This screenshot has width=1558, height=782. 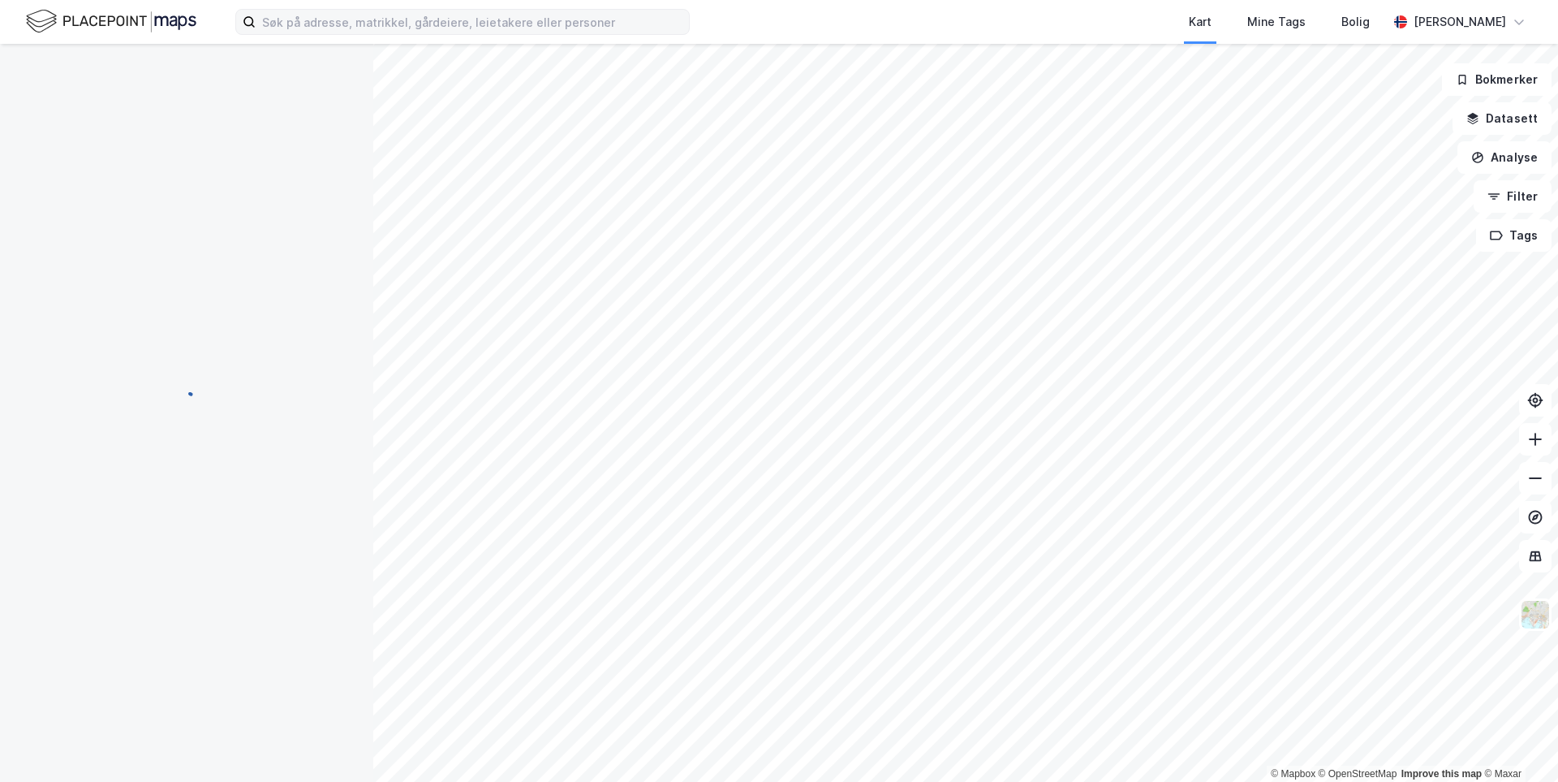 What do you see at coordinates (1514, 235) in the screenshot?
I see `button: Tags` at bounding box center [1514, 235].